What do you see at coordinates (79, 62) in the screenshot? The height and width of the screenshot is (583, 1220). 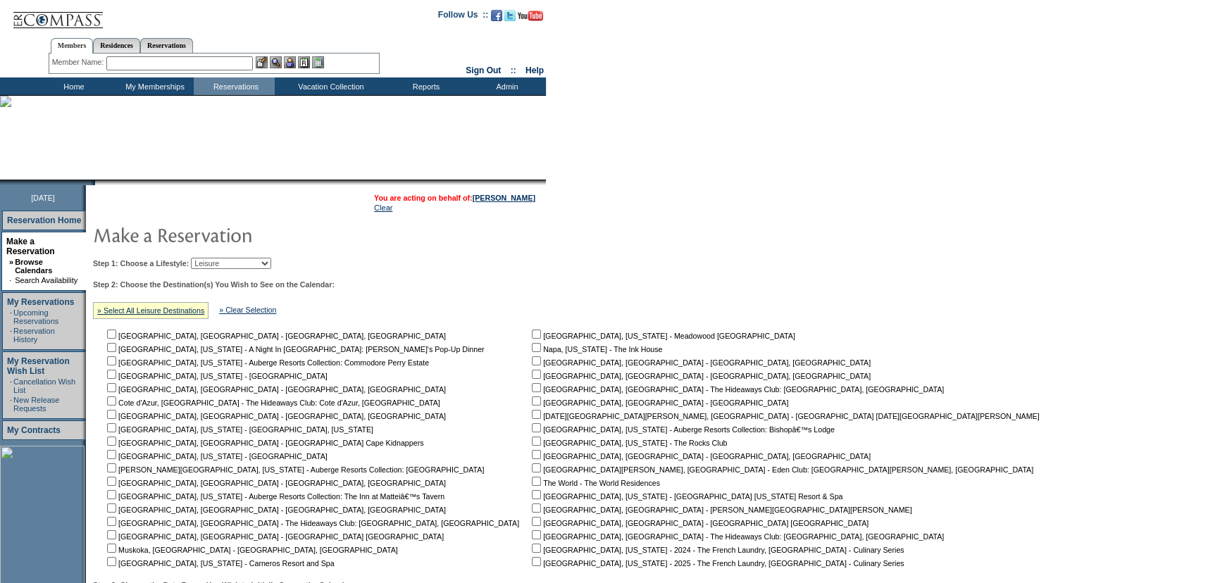 I see `div: Member Name:` at bounding box center [79, 62].